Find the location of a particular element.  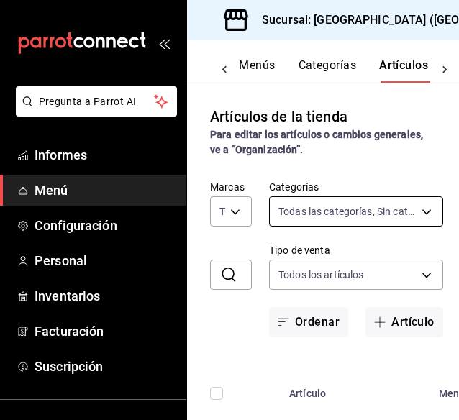

font: Menús is located at coordinates (257, 65).